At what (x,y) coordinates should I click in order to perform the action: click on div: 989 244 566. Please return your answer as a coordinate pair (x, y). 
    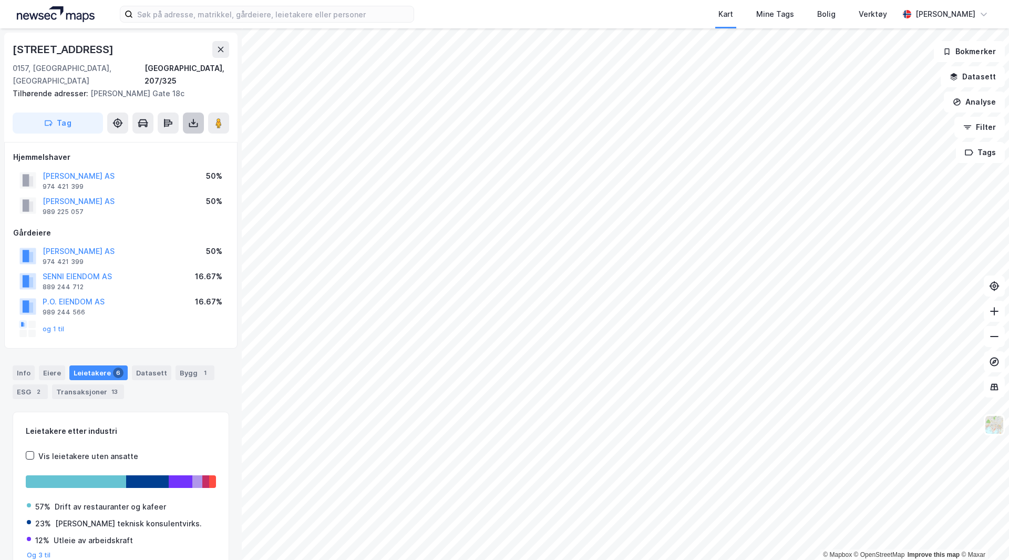
    Looking at the image, I should click on (64, 312).